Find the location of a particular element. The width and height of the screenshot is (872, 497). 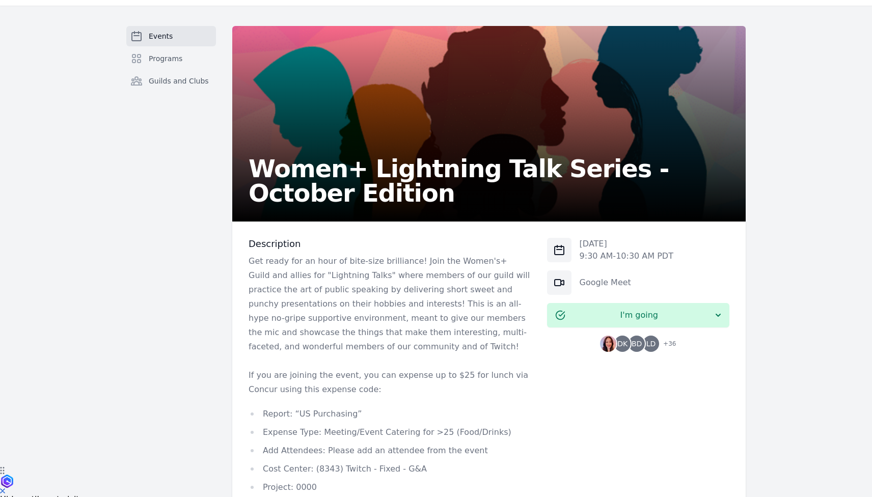

a: Events is located at coordinates (171, 36).